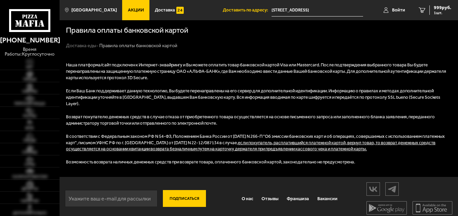 Image resolution: width=458 pixels, height=216 pixels. What do you see at coordinates (247, 10) in the screenshot?
I see `span: Доставить по адресу:` at bounding box center [247, 10].